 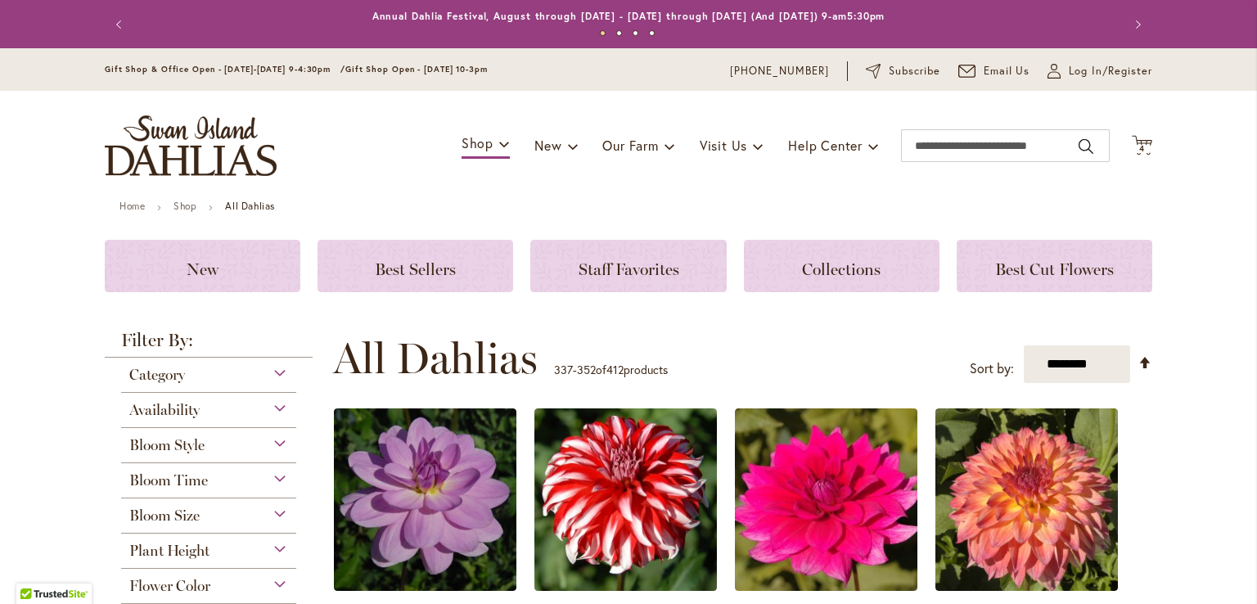 I want to click on span: Log In/Register, so click(x=1111, y=71).